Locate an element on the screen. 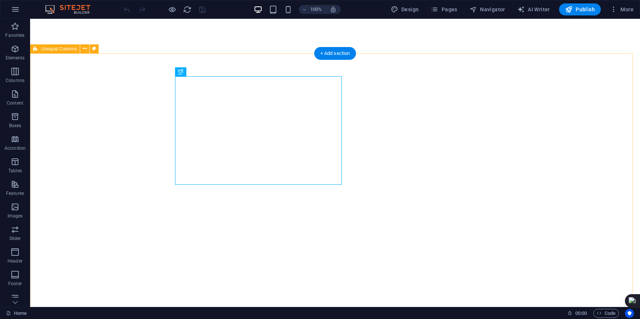  img: Editor Logo is located at coordinates (72, 9).